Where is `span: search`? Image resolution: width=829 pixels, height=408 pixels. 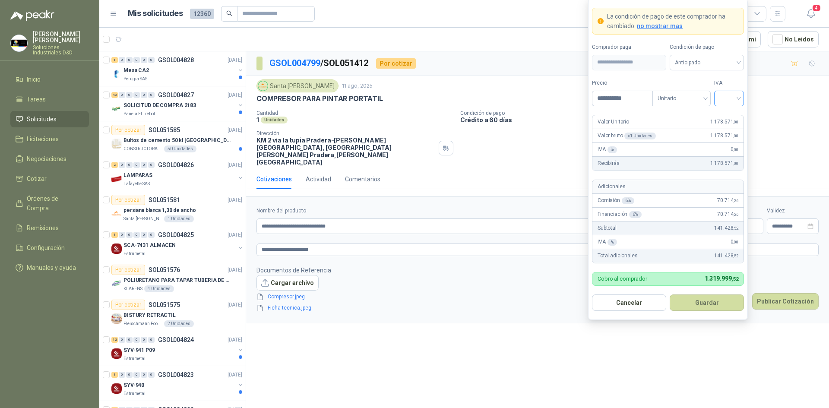
span: search is located at coordinates (229, 13).